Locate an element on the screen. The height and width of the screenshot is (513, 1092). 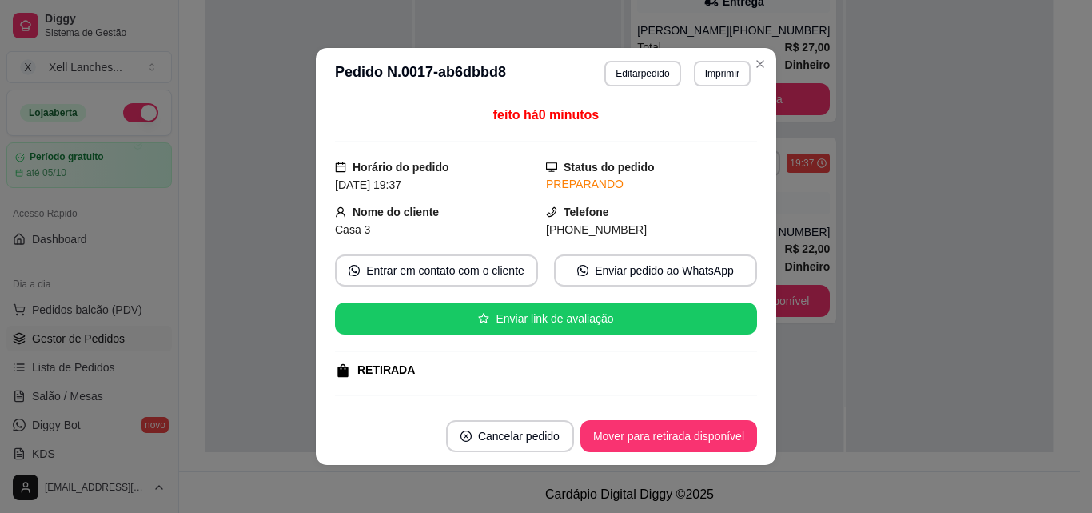
button: Close is located at coordinates (760, 64).